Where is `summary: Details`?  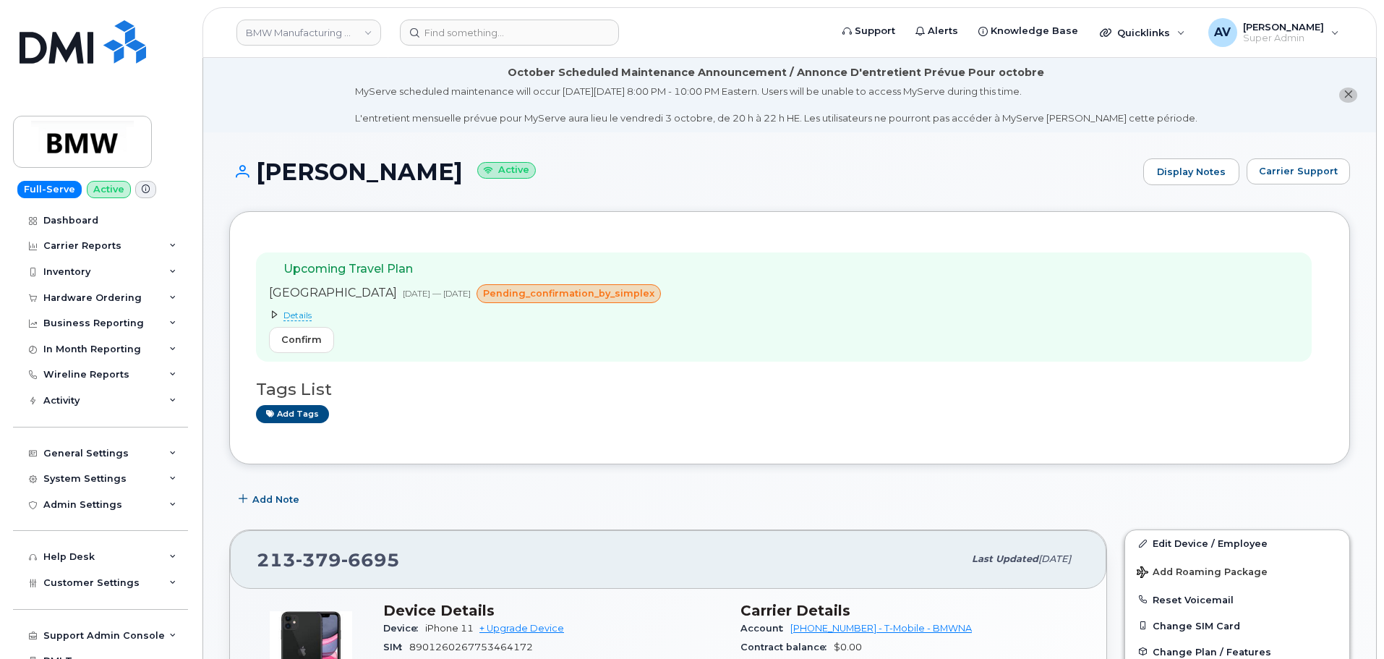
summary: Details is located at coordinates (468, 315).